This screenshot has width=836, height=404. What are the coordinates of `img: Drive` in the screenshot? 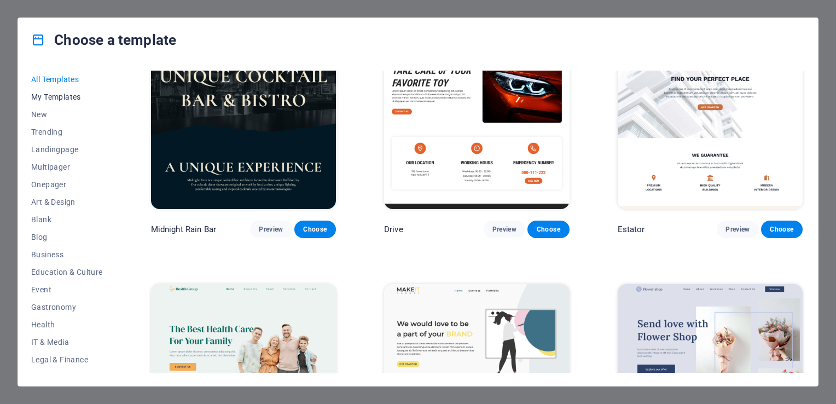 It's located at (477, 124).